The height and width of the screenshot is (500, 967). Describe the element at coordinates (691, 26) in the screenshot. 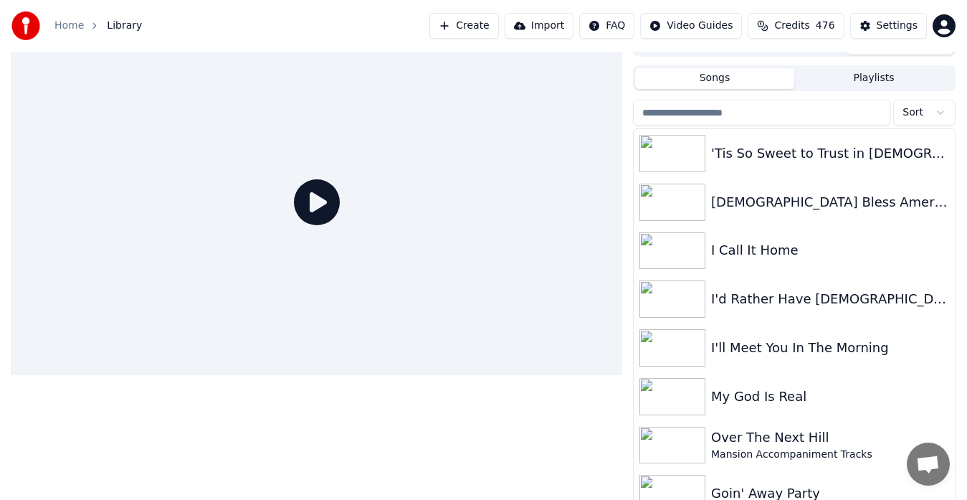

I see `button: Video Guides` at that location.